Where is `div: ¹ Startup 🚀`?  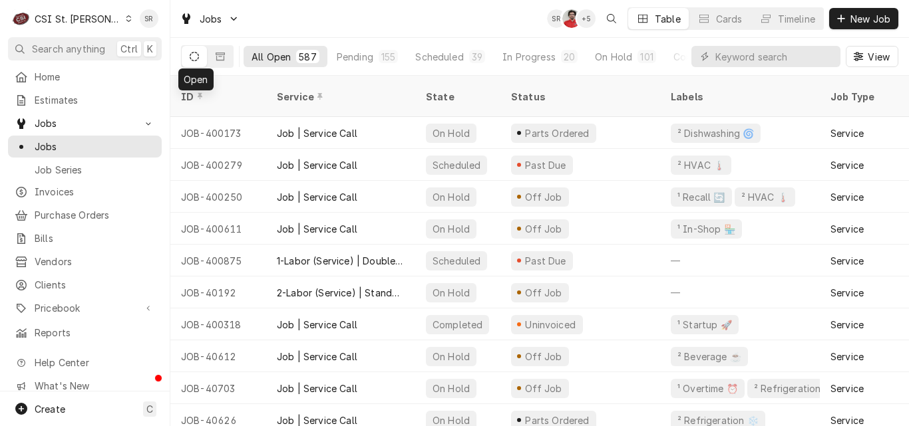 div: ¹ Startup 🚀 is located at coordinates (704, 325).